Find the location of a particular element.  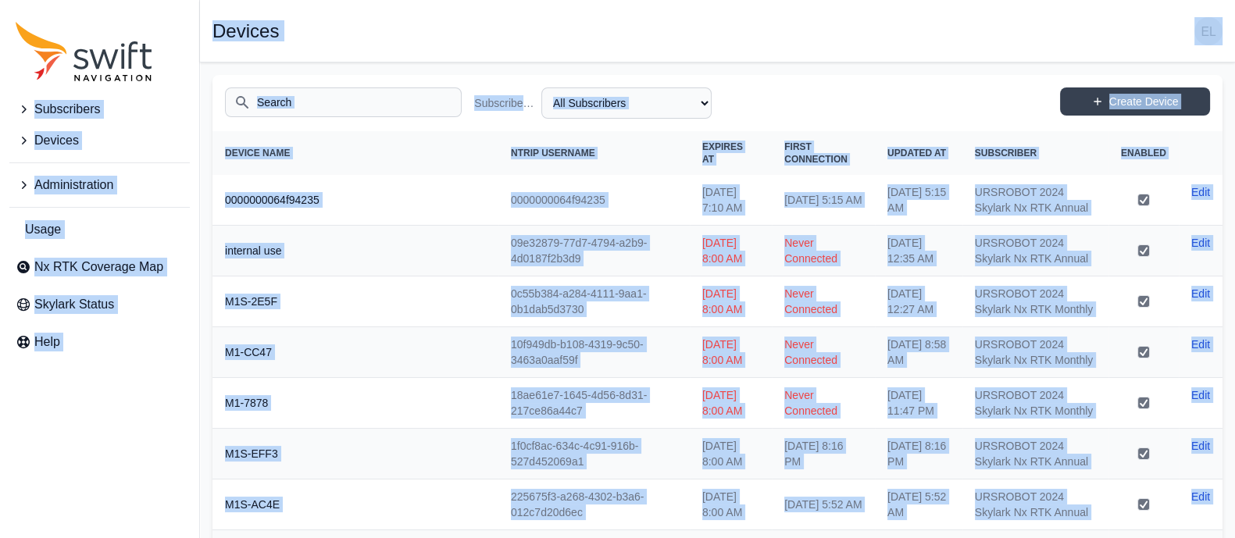

th: M1S-AC4E is located at coordinates (355, 504).